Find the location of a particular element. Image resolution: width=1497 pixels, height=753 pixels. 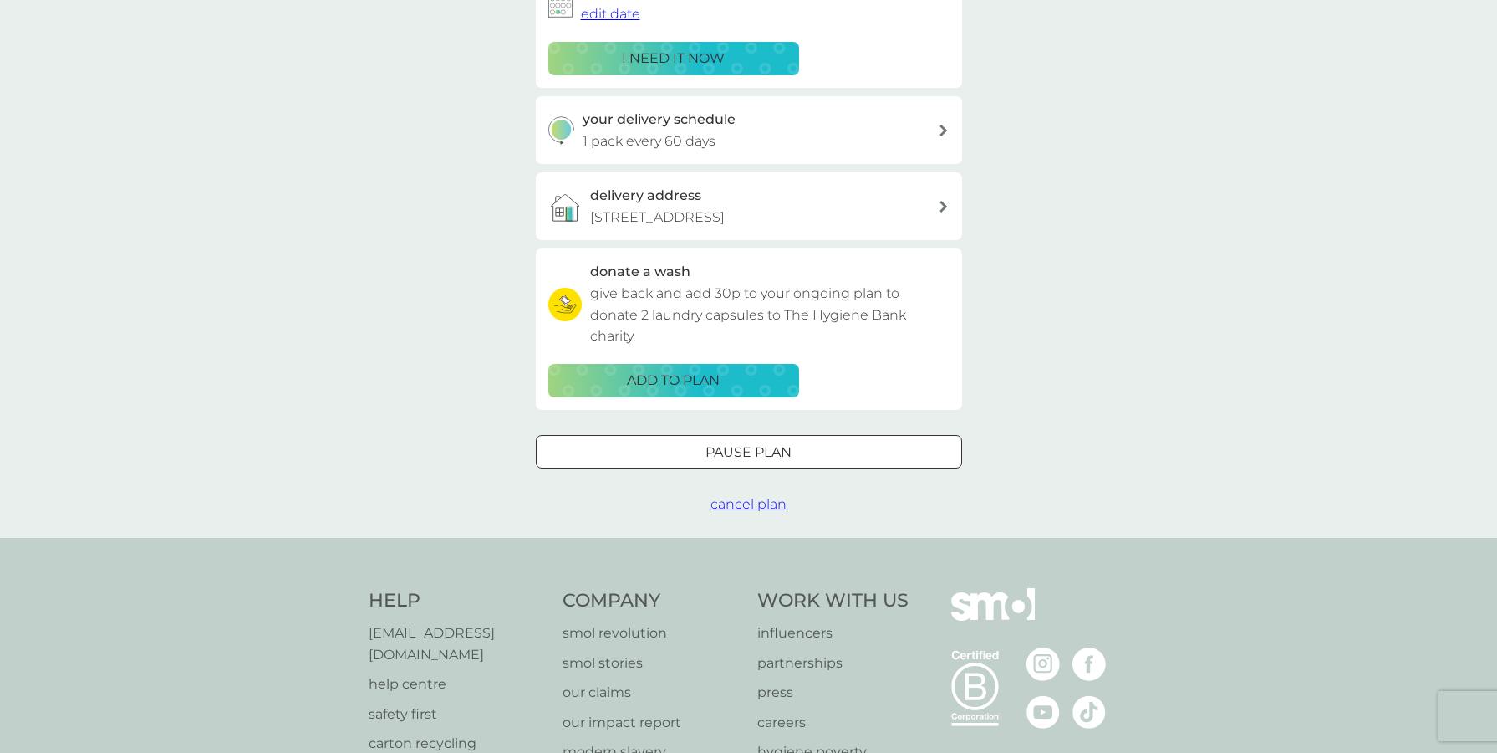

p: our impact report is located at coordinates (651, 722).